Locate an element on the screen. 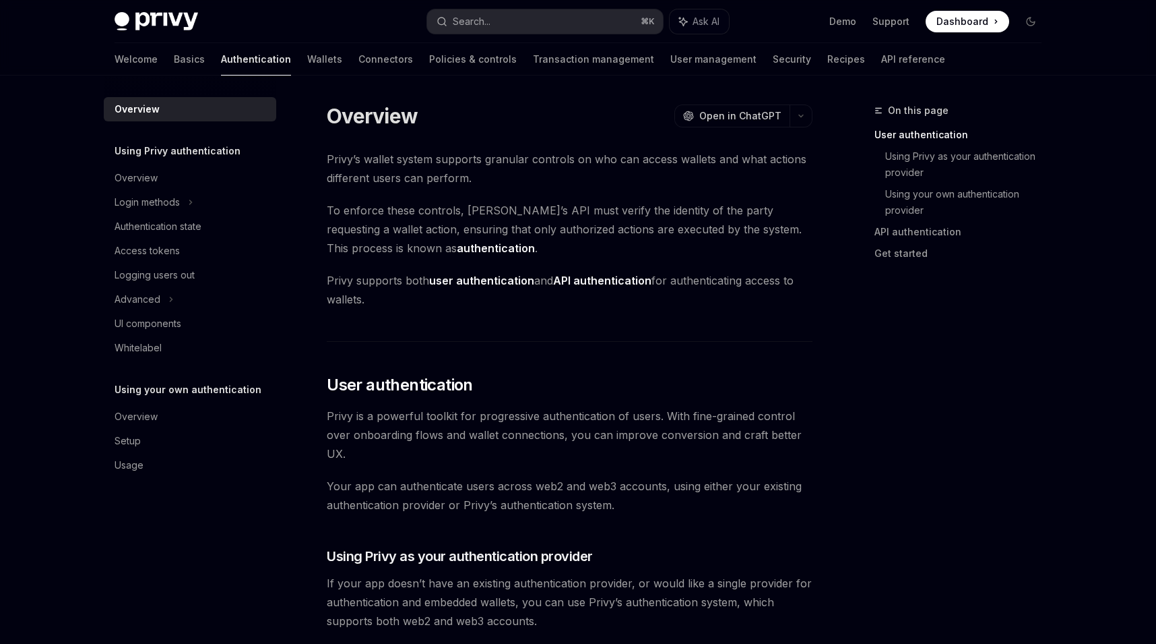 The image size is (1156, 644). a: Using Privy as your authentication provider is located at coordinates (969, 164).